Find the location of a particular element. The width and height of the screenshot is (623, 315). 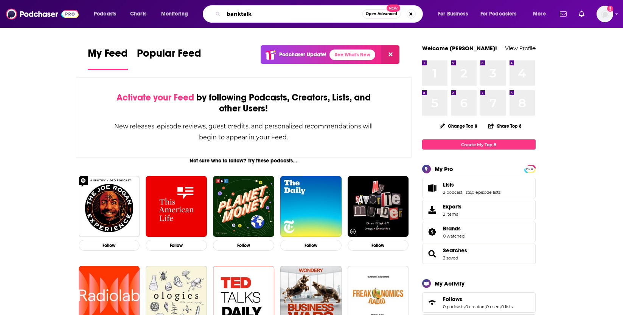

button: Change Top 8 is located at coordinates (459, 126).